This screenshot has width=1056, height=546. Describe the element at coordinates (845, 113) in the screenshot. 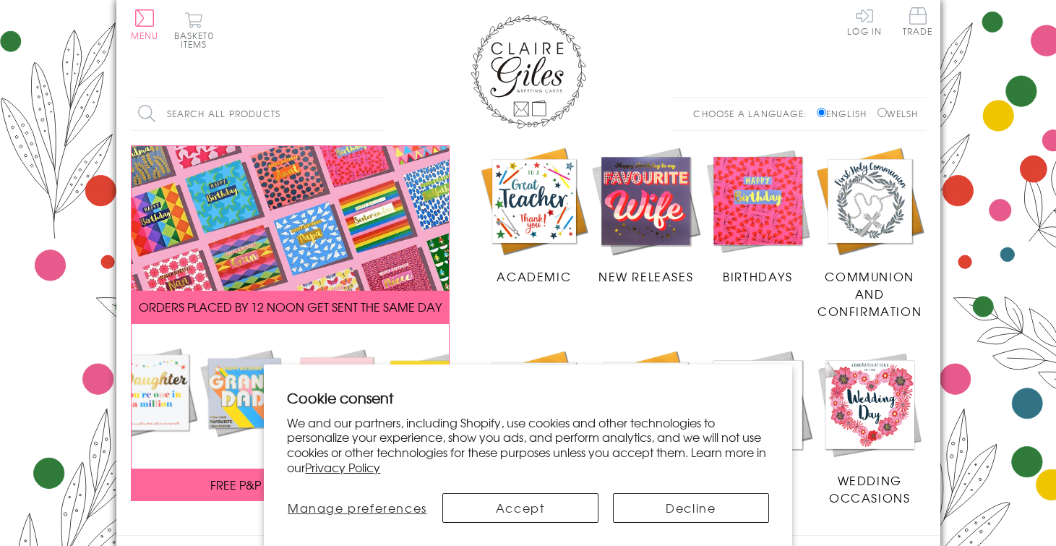

I see `label: English` at that location.